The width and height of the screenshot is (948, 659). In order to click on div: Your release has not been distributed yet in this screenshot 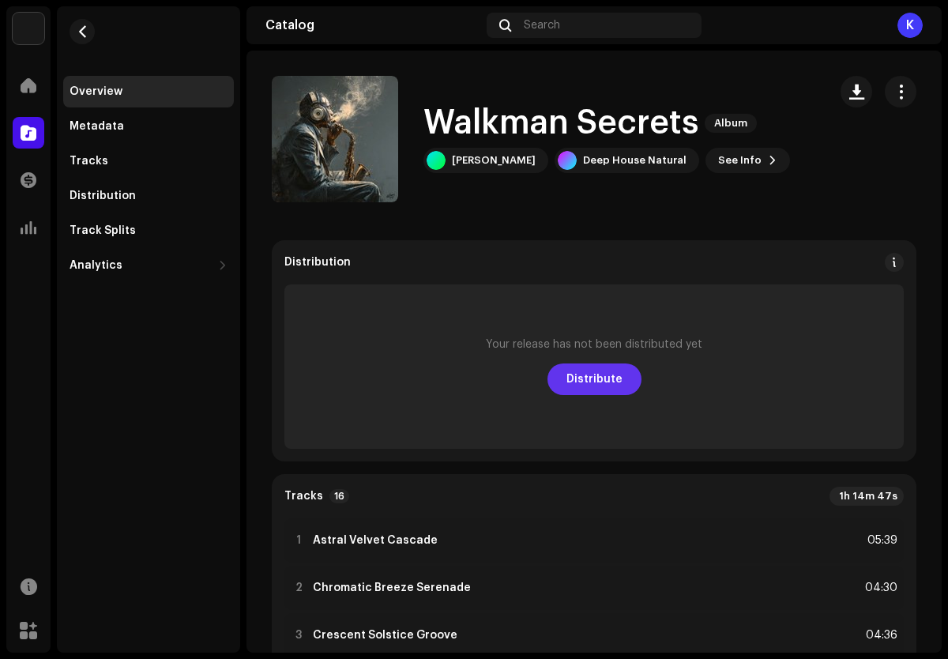, I will do `click(594, 344)`.